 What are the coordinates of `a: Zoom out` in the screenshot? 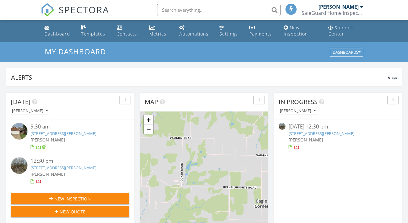 It's located at (148, 129).